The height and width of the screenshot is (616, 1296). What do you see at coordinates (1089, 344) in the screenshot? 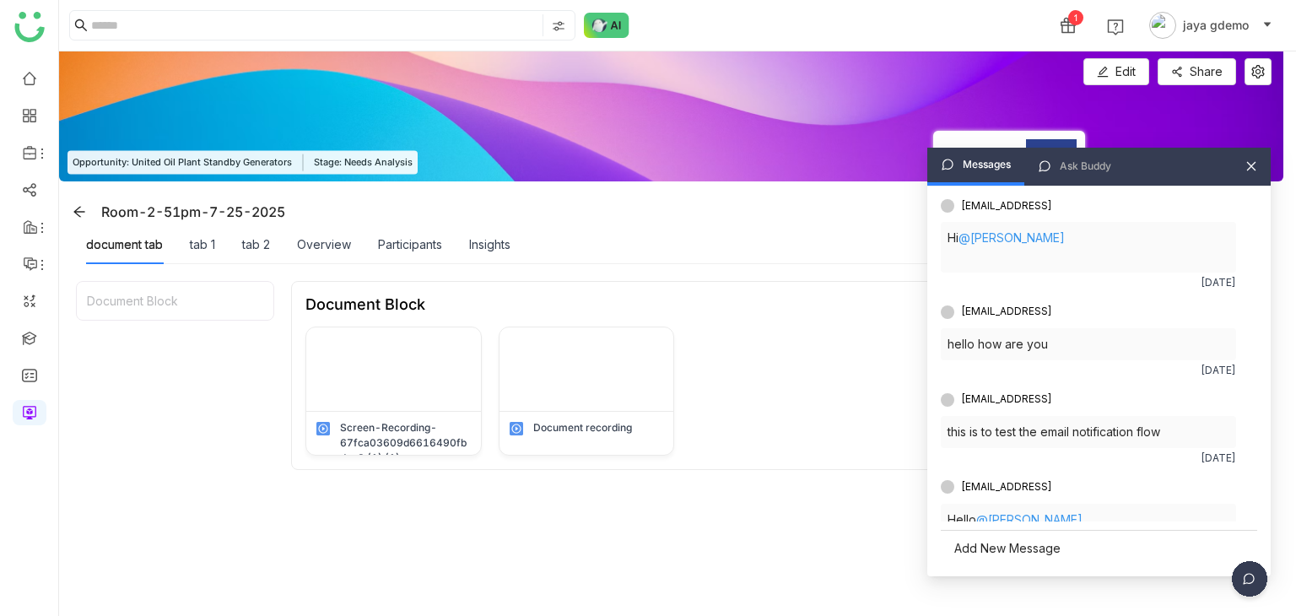
I see `div: hello how are you` at bounding box center [1089, 344].